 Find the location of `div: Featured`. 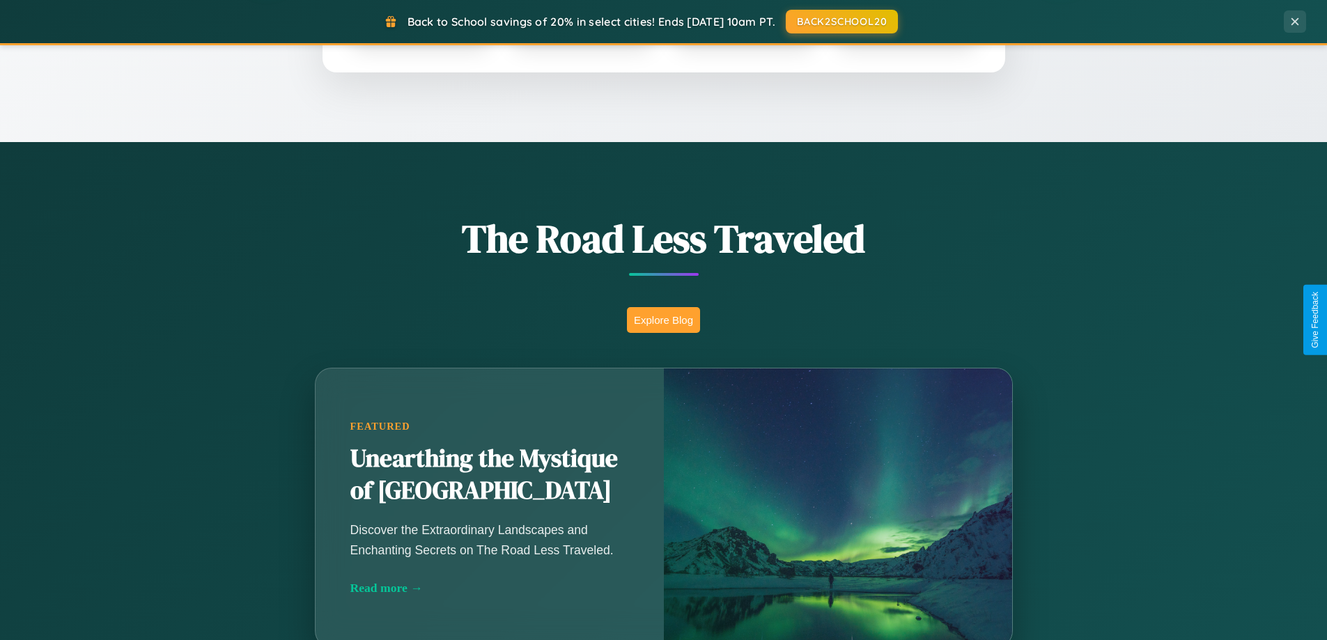

div: Featured is located at coordinates (490, 426).